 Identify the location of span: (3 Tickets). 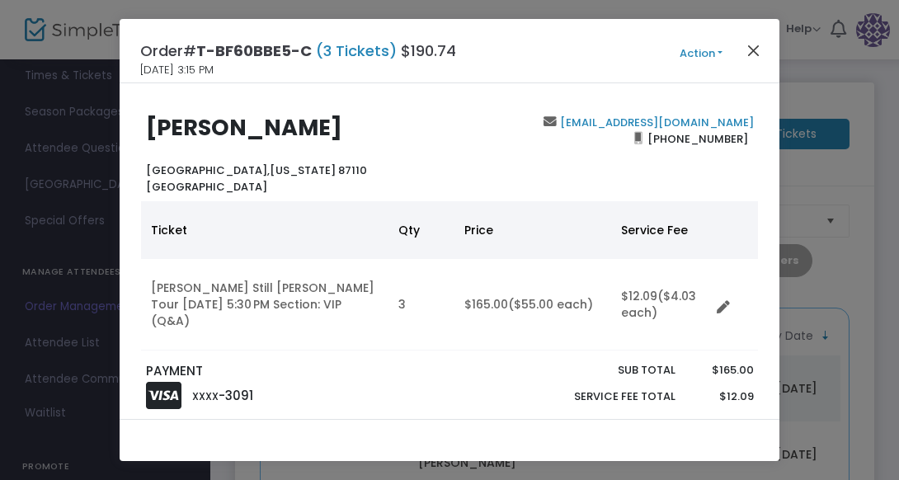
(356, 50).